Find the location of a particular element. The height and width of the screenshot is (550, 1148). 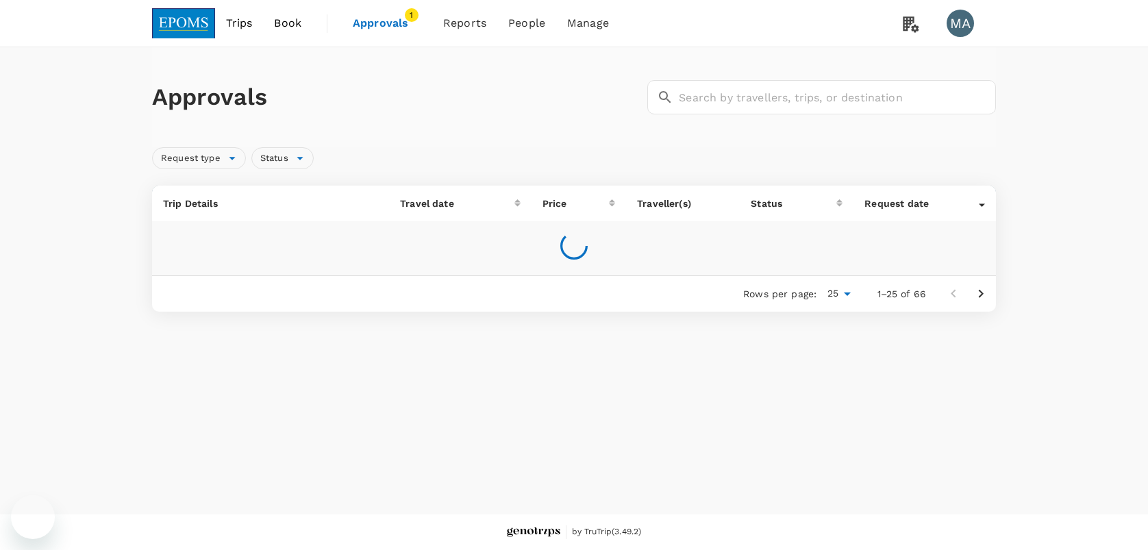

div: Price is located at coordinates (576, 203).